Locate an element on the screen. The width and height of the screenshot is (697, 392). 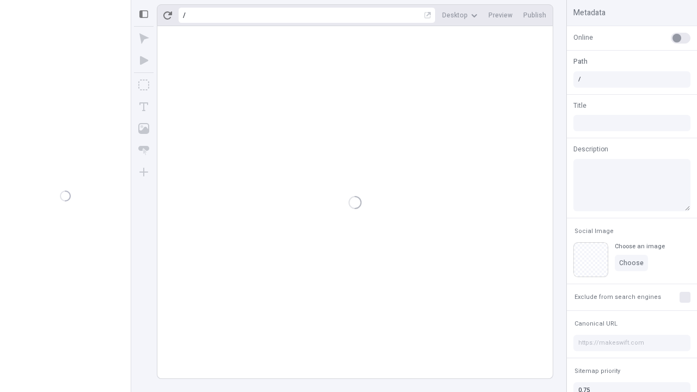
button: Preview is located at coordinates (500, 15).